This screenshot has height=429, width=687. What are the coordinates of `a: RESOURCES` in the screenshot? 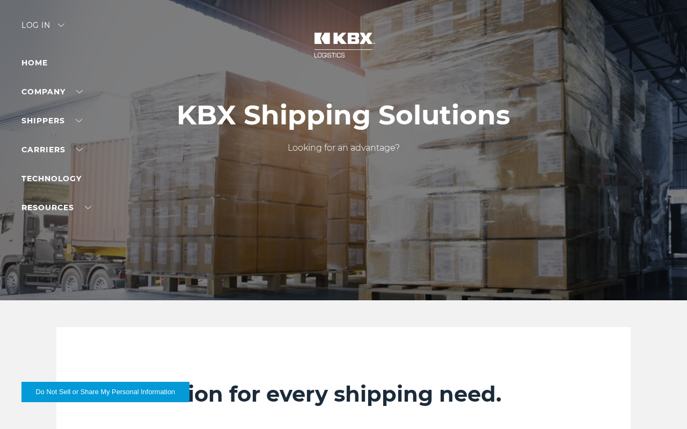 It's located at (56, 208).